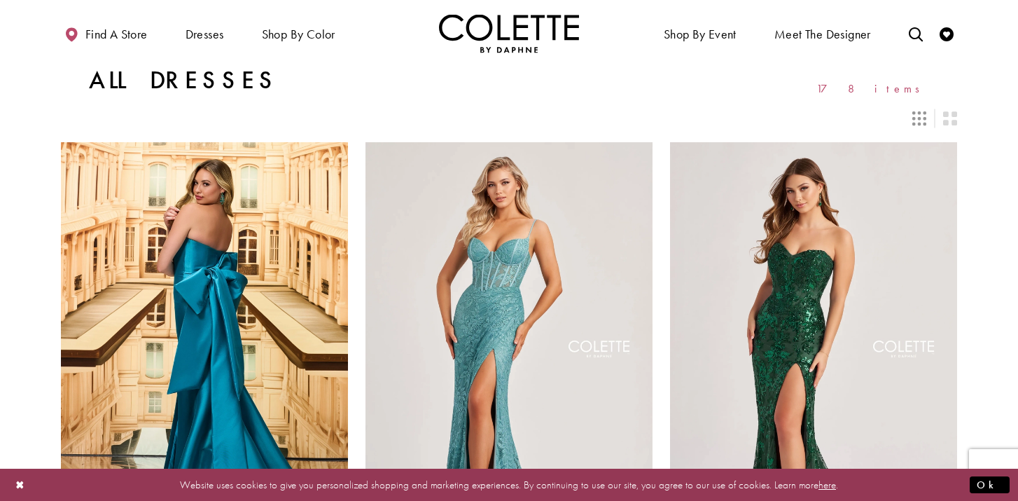 The height and width of the screenshot is (501, 1018). What do you see at coordinates (827, 484) in the screenshot?
I see `a: here` at bounding box center [827, 484].